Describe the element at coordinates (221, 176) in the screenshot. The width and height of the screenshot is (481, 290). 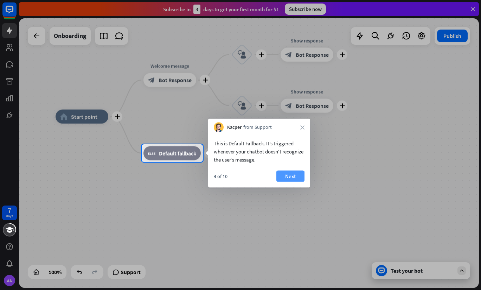
I see `div: 4 of 10` at that location.